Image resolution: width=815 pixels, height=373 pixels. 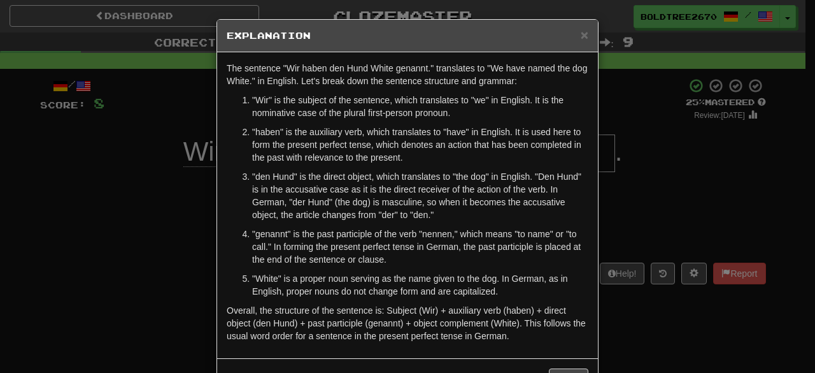 What do you see at coordinates (408, 323) in the screenshot?
I see `p: Overall, the structure of the sentence is: Subject (Wir) + auxiliary verb (haben) + direct object...` at bounding box center [408, 323].